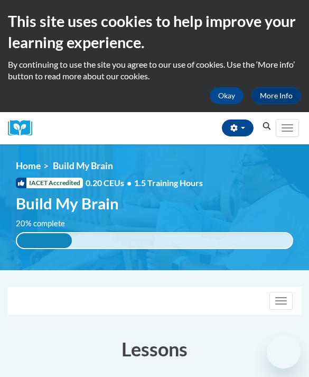 This screenshot has width=309, height=377. What do you see at coordinates (110, 183) in the screenshot?
I see `span: 0.20 CEUs` at bounding box center [110, 183].